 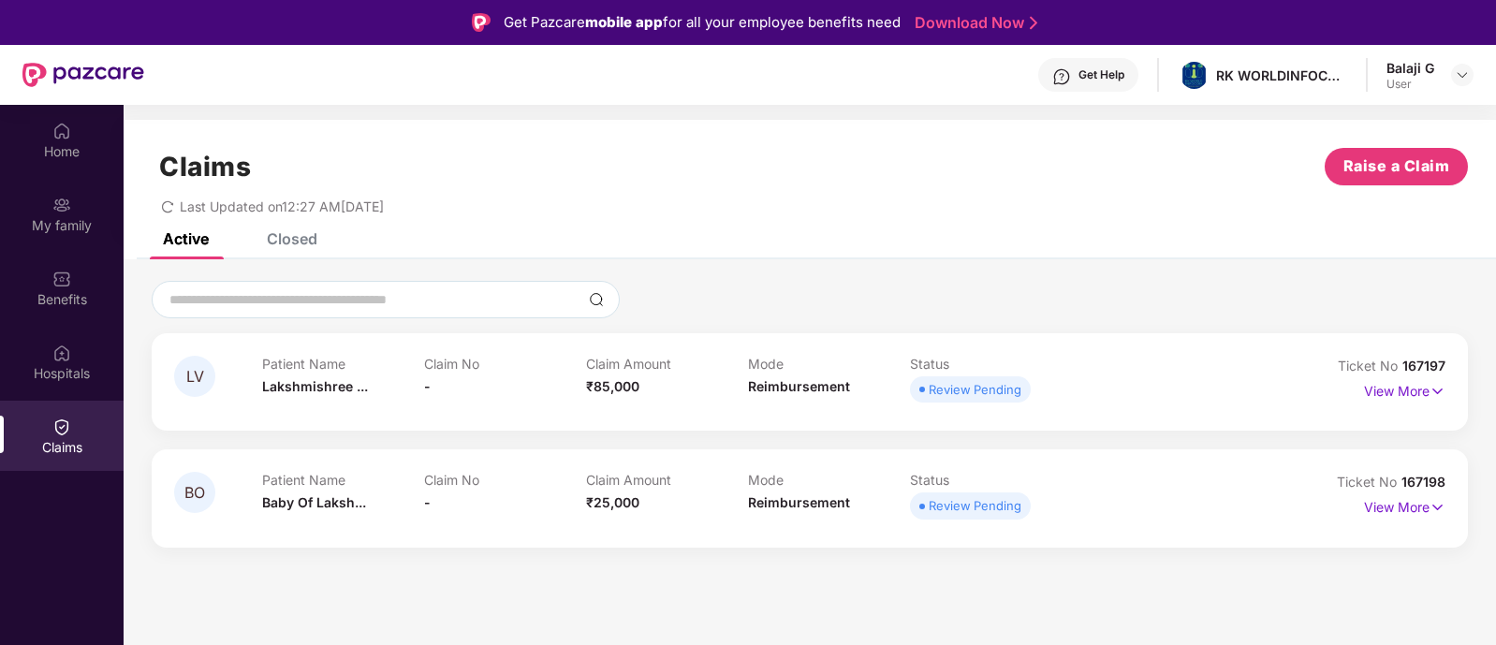 What do you see at coordinates (292, 239) in the screenshot?
I see `div: Closed` at bounding box center [292, 239].